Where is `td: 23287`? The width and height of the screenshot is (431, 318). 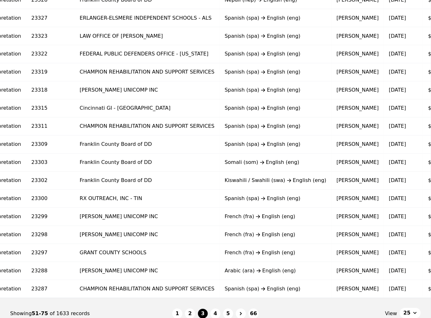
td: 23287 is located at coordinates (50, 290).